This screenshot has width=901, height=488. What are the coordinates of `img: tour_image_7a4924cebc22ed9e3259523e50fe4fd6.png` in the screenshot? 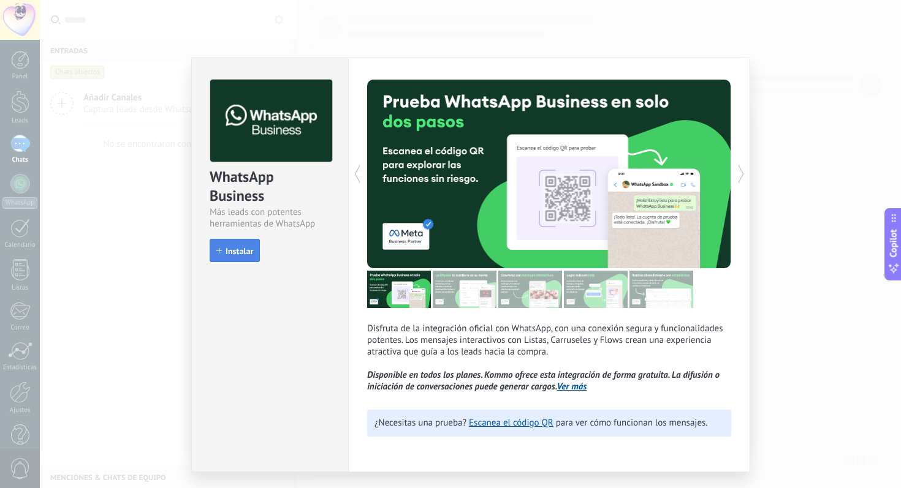 It's located at (399, 289).